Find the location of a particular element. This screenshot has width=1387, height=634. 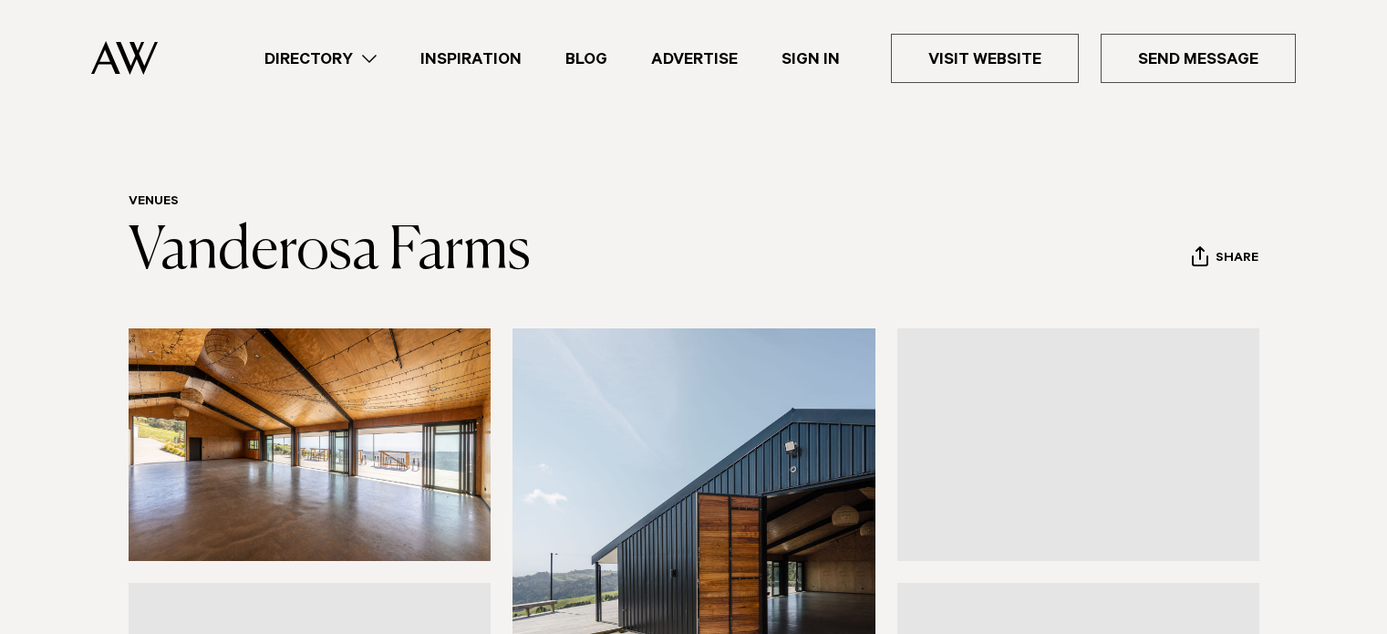

a: Blog is located at coordinates (586, 58).